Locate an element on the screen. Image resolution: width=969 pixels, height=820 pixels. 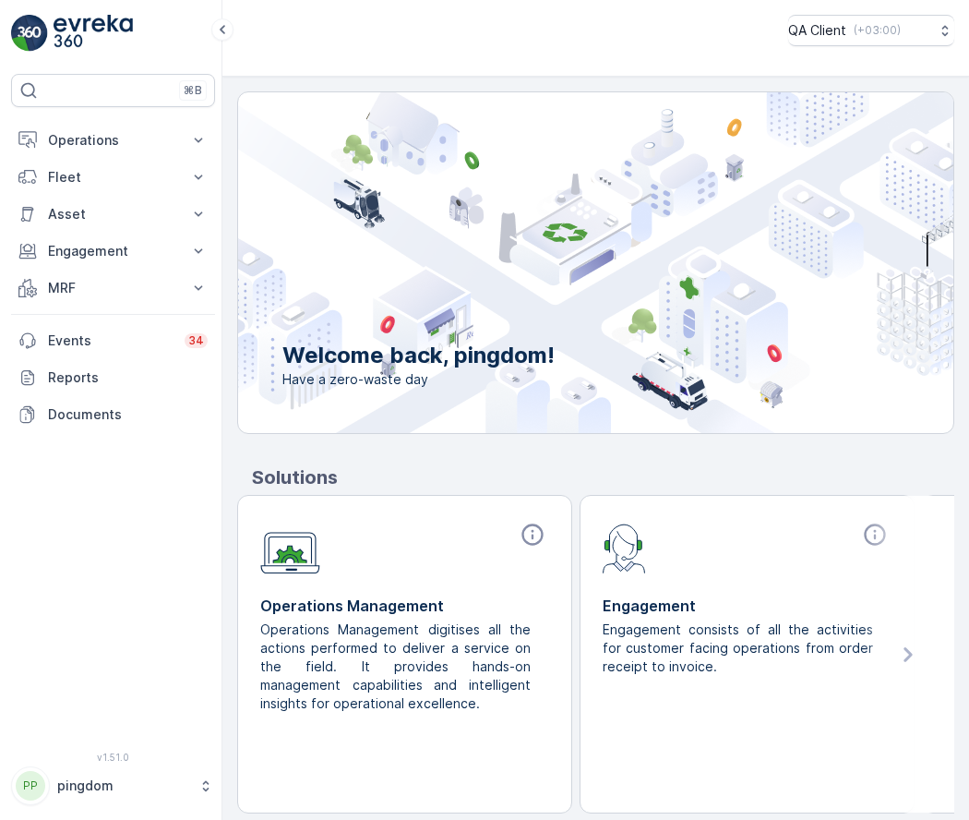
img: logo_light-DOdMpM7g.png is located at coordinates (93, 33).